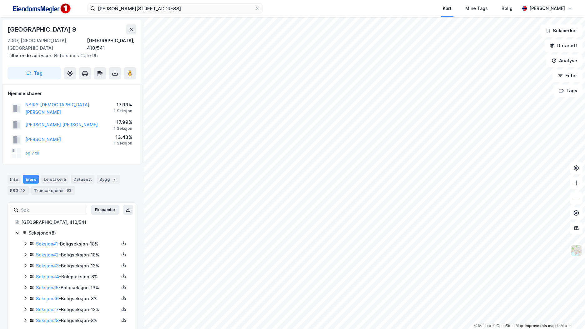  I want to click on button: Bokmerker, so click(561, 31).